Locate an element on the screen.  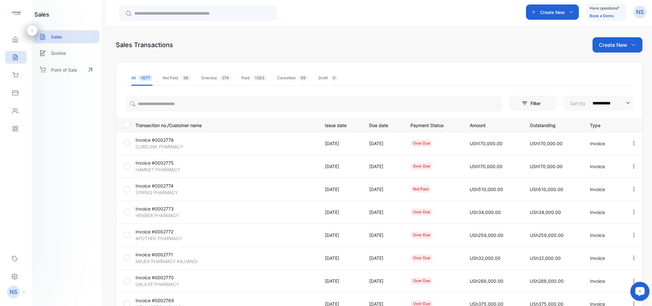
p: Invoice #0002771 is located at coordinates (166, 254).